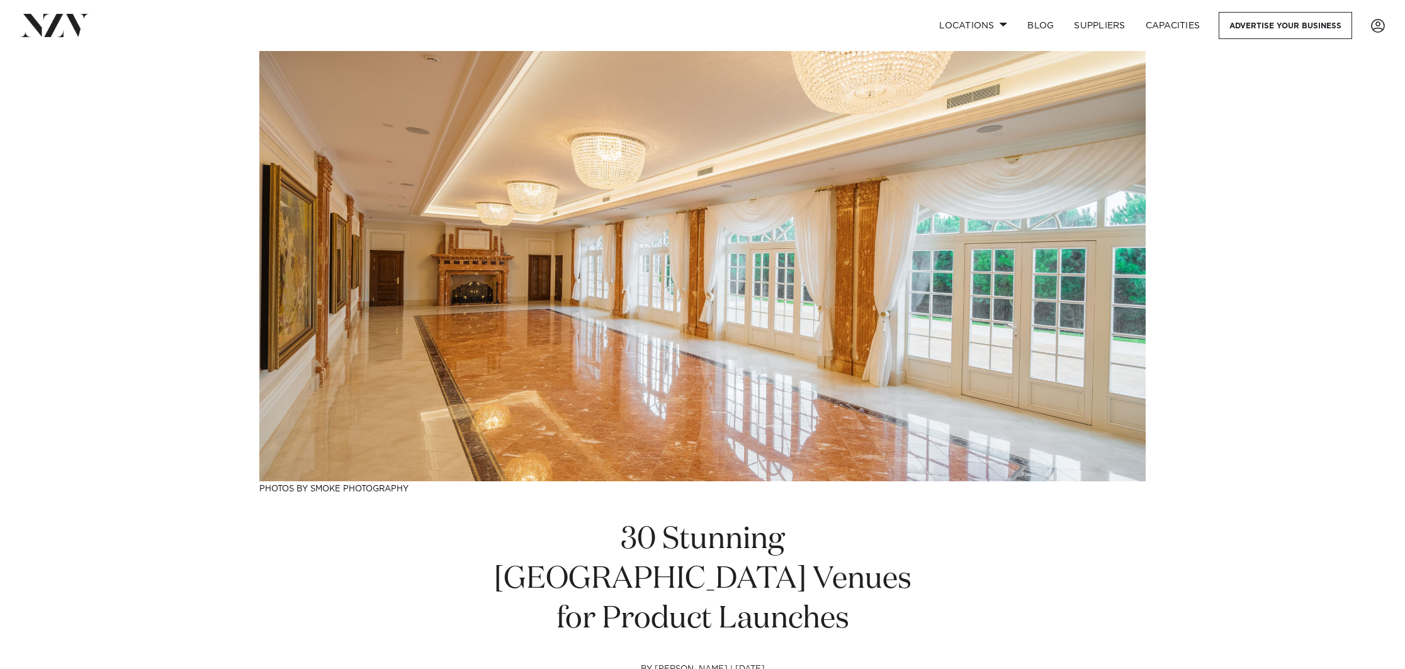 Image resolution: width=1405 pixels, height=669 pixels. What do you see at coordinates (334, 489) in the screenshot?
I see `a: Photos by Smoke Photography` at bounding box center [334, 489].